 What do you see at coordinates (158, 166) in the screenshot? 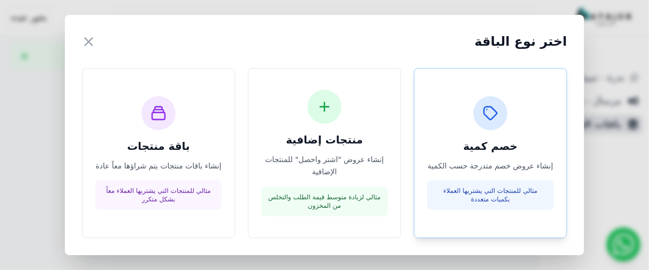
I see `p: إنشاء باقات منتجات يتم شراؤها معاً عادة` at bounding box center [158, 166].